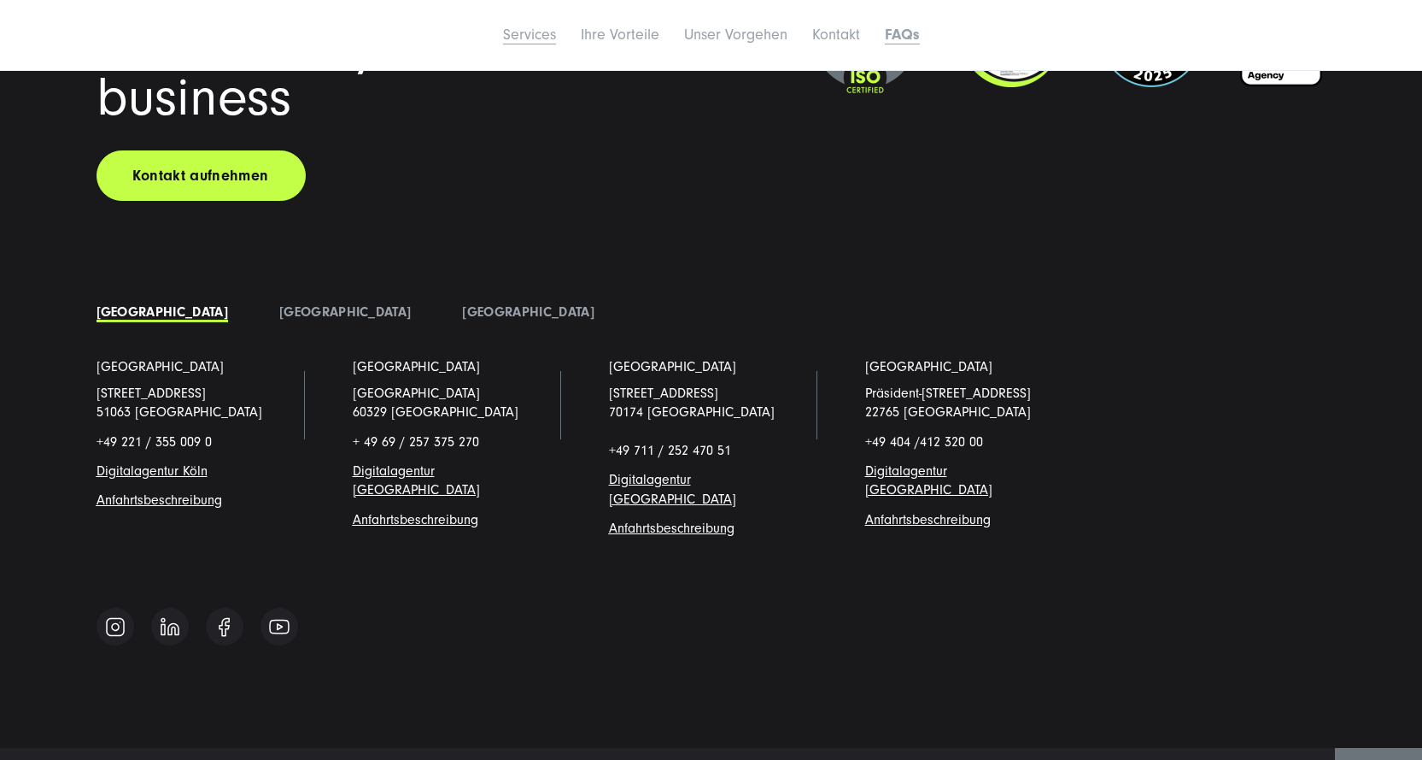 This screenshot has height=760, width=1422. I want to click on a: Kontakt, so click(836, 34).